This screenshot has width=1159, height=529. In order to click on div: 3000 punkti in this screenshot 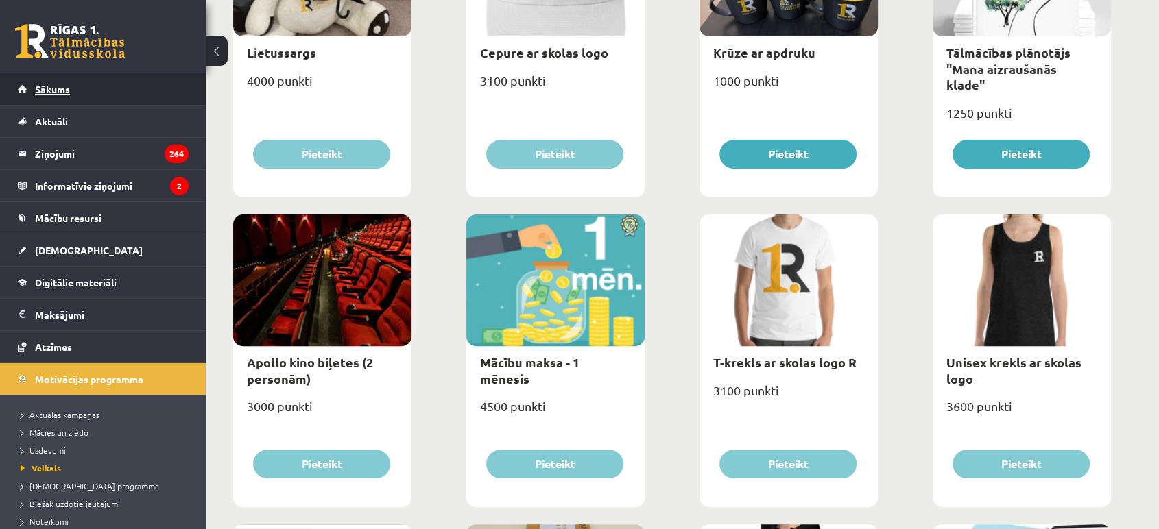, I will do `click(322, 412)`.